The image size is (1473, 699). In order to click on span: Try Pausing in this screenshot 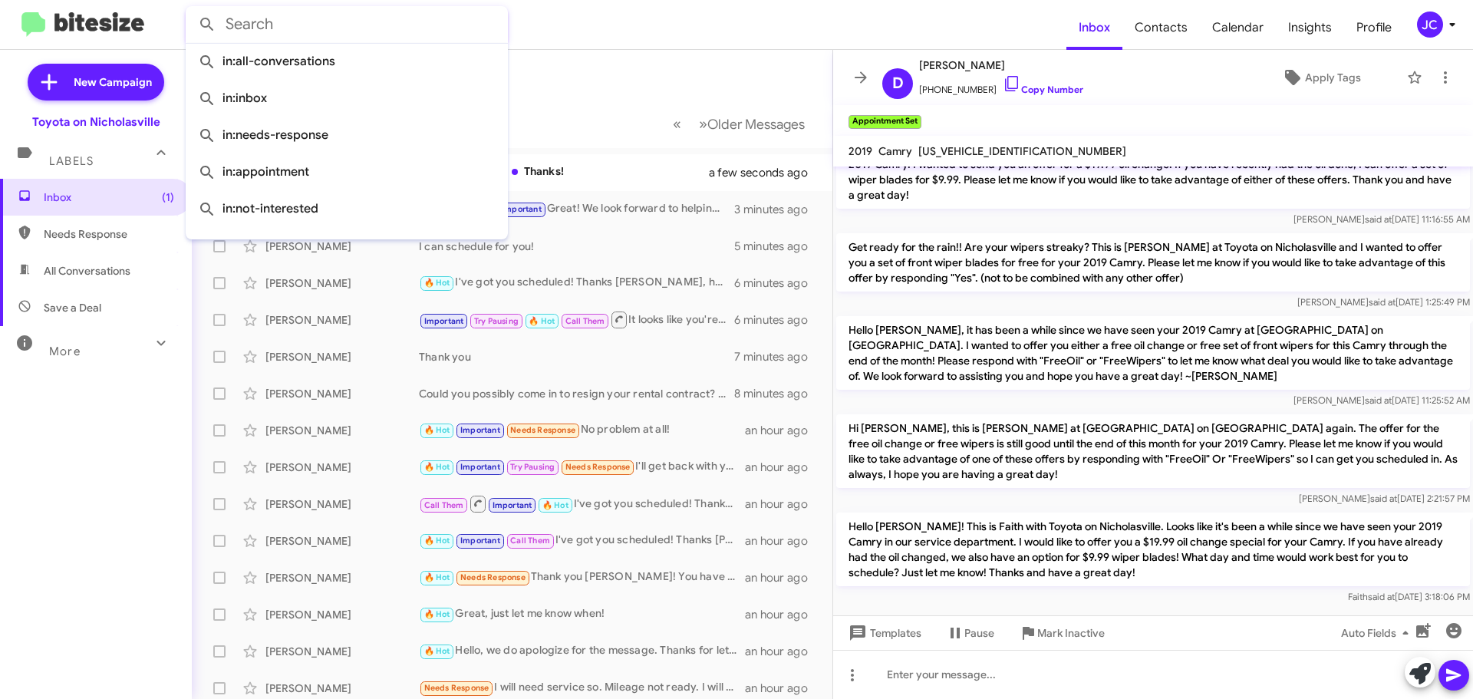, I will do `click(533, 467)`.